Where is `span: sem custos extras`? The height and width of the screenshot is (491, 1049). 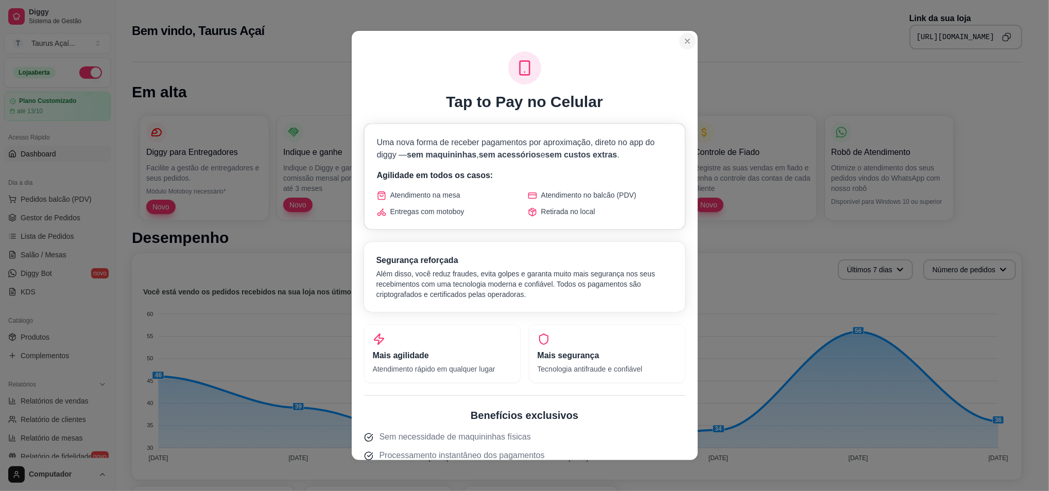
span: sem custos extras is located at coordinates (581, 154).